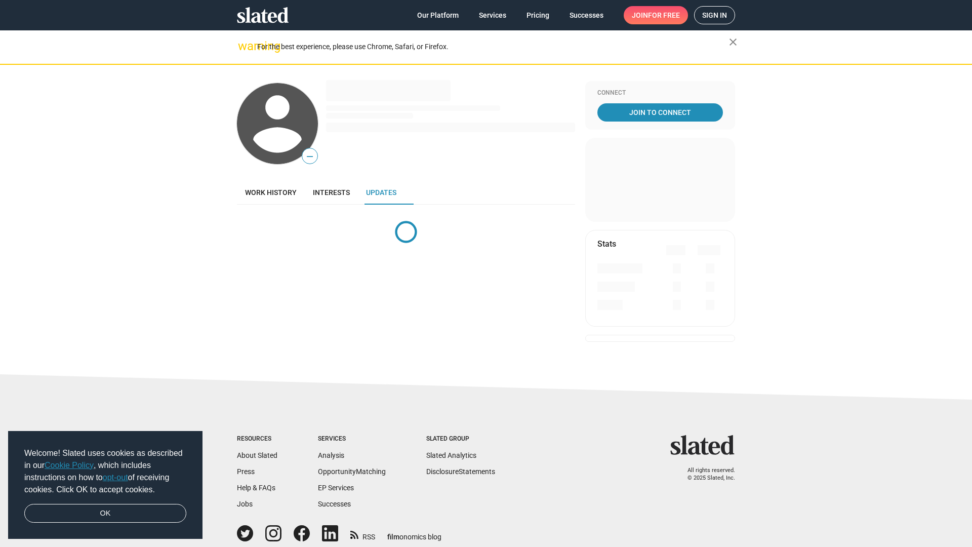  I want to click on a: Our Platform, so click(438, 15).